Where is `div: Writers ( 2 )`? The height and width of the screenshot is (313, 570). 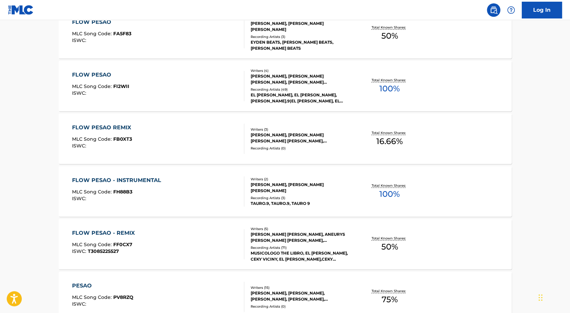 div: Writers ( 2 ) is located at coordinates (301, 179).